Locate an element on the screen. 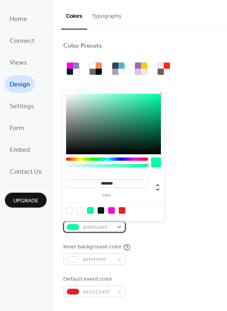  button: Upgrade is located at coordinates (25, 200).